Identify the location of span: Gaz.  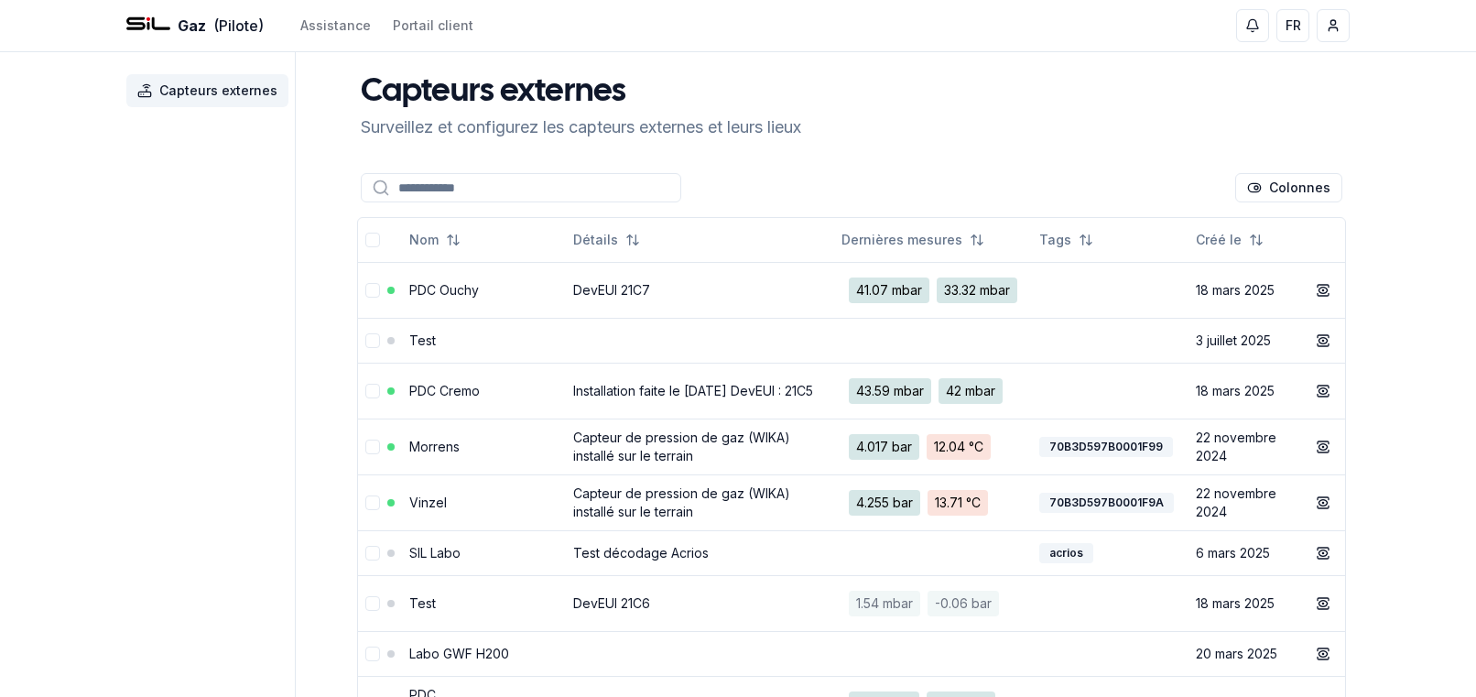
(191, 26).